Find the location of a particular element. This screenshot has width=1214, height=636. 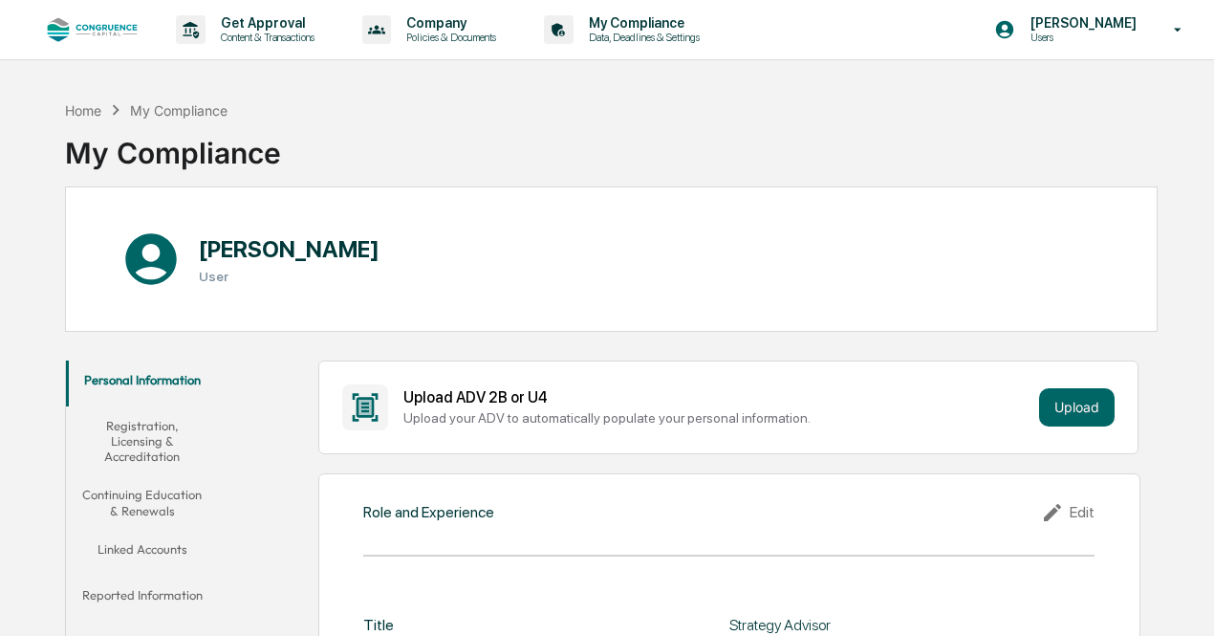

button: Continuing Education & Renewals is located at coordinates (141, 502).